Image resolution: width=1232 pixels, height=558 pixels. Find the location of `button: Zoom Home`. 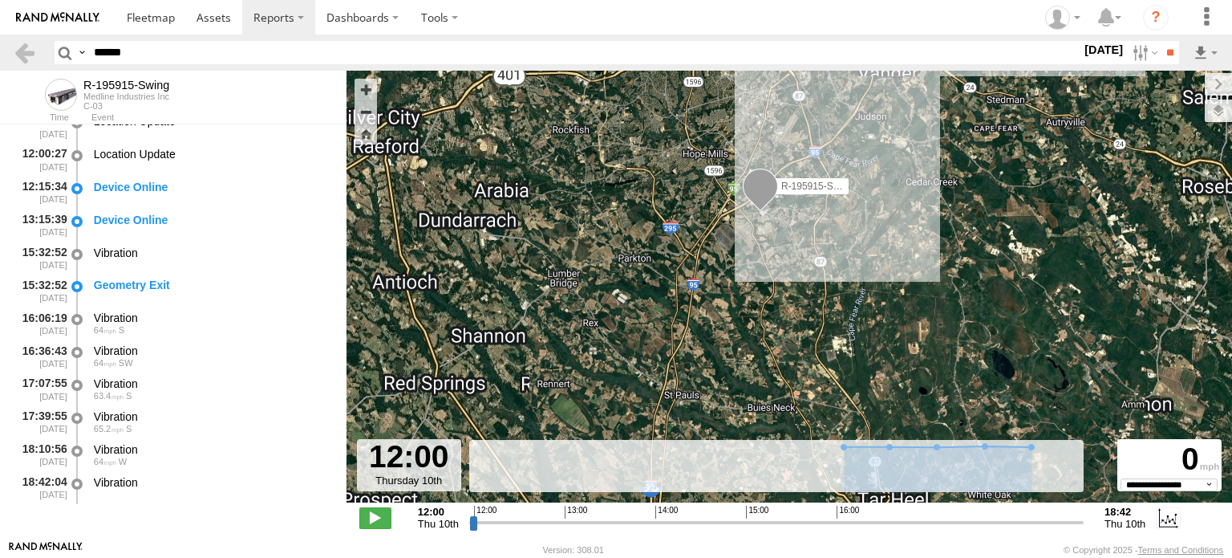

button: Zoom Home is located at coordinates (366, 133).